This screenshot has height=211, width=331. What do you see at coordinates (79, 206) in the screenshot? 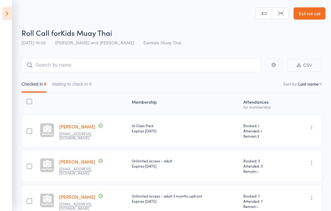
I see `small: chris_mulcahy1@hotmail.com` at bounding box center [79, 206].